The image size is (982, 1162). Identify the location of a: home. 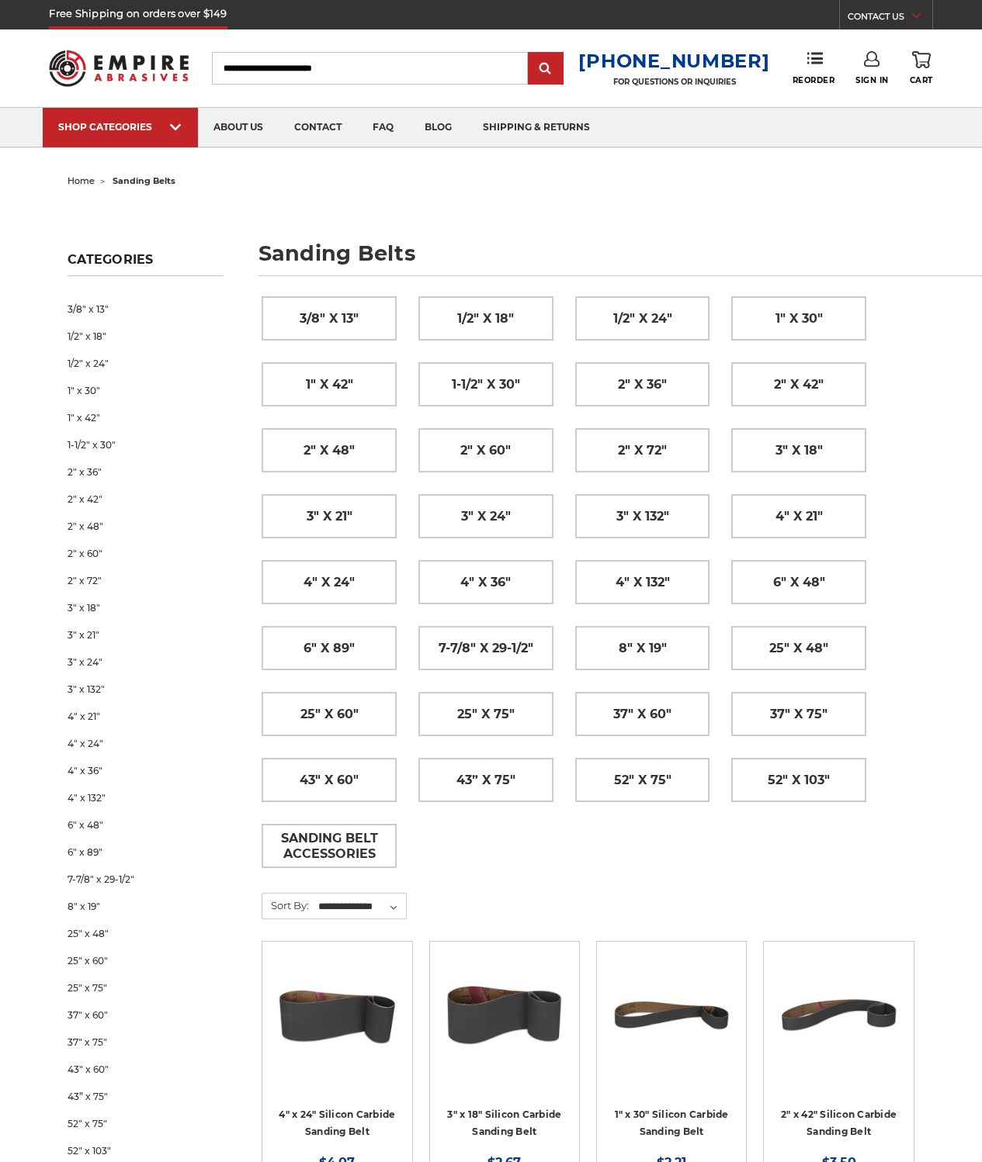
(81, 181).